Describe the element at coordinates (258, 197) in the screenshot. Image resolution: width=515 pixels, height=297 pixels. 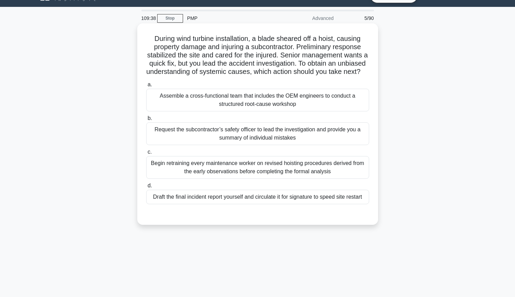
I see `div: Draft the final incident report yourself and circulate it for signature to speed site restart` at that location.